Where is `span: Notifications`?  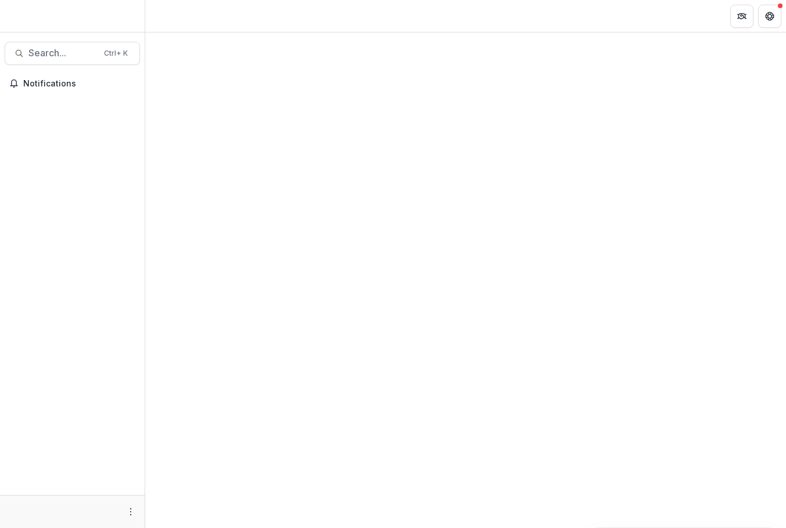 span: Notifications is located at coordinates (79, 84).